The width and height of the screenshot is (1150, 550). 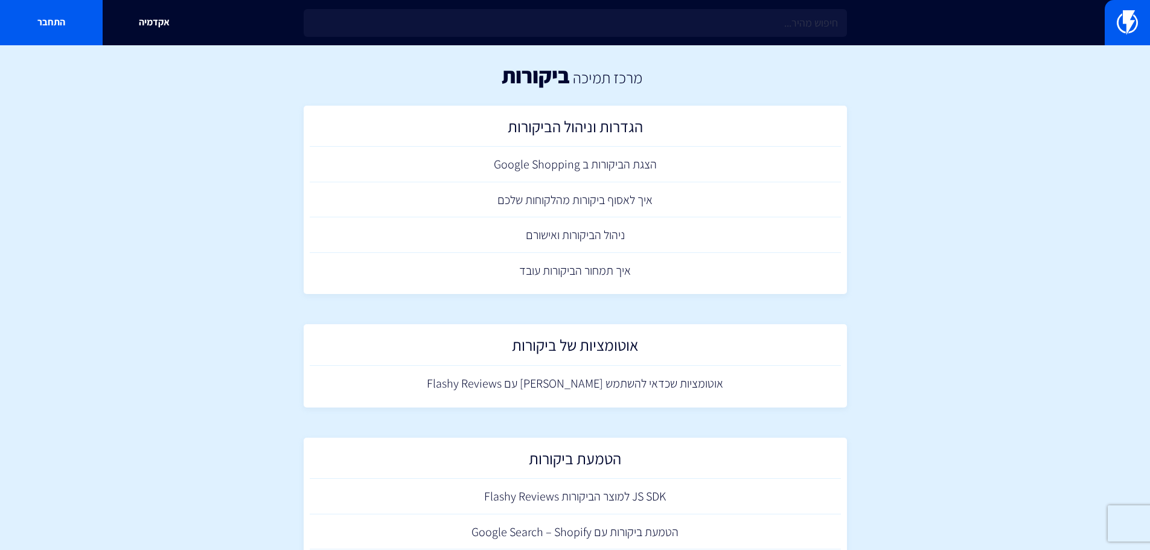 I want to click on input: חיפוש מהיר..., so click(x=575, y=23).